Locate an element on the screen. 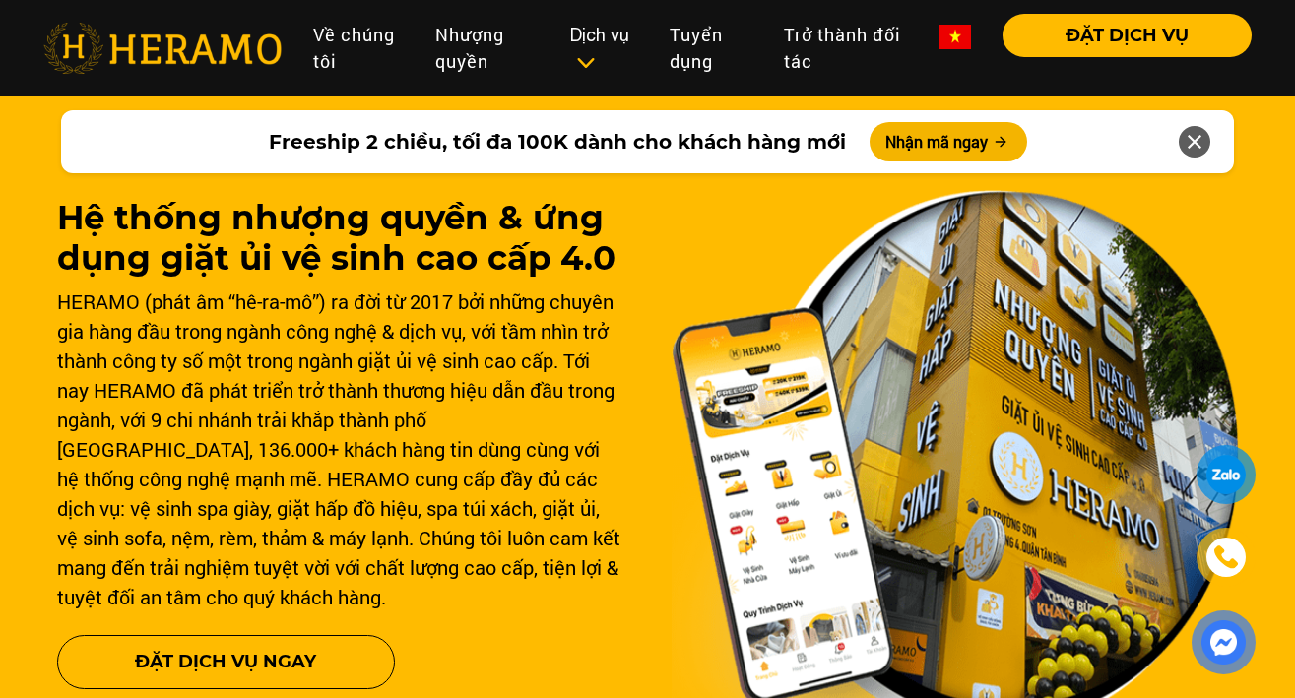 Image resolution: width=1295 pixels, height=698 pixels. img: vn-flag.png is located at coordinates (956, 36).